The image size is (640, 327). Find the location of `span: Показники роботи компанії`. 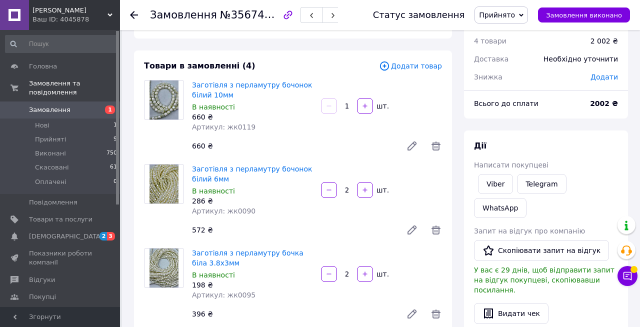

span: Показники роботи компанії is located at coordinates (60, 258).